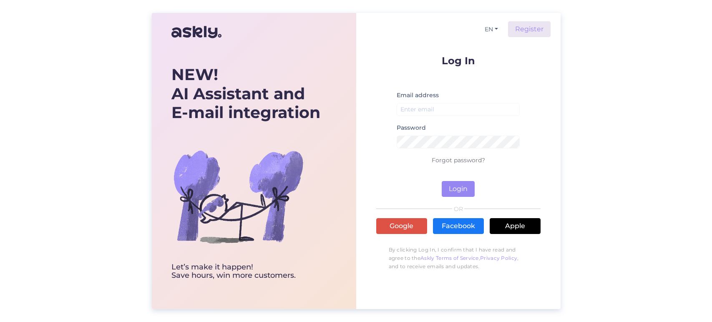 Image resolution: width=712 pixels, height=322 pixels. I want to click on b: NEW!, so click(195, 74).